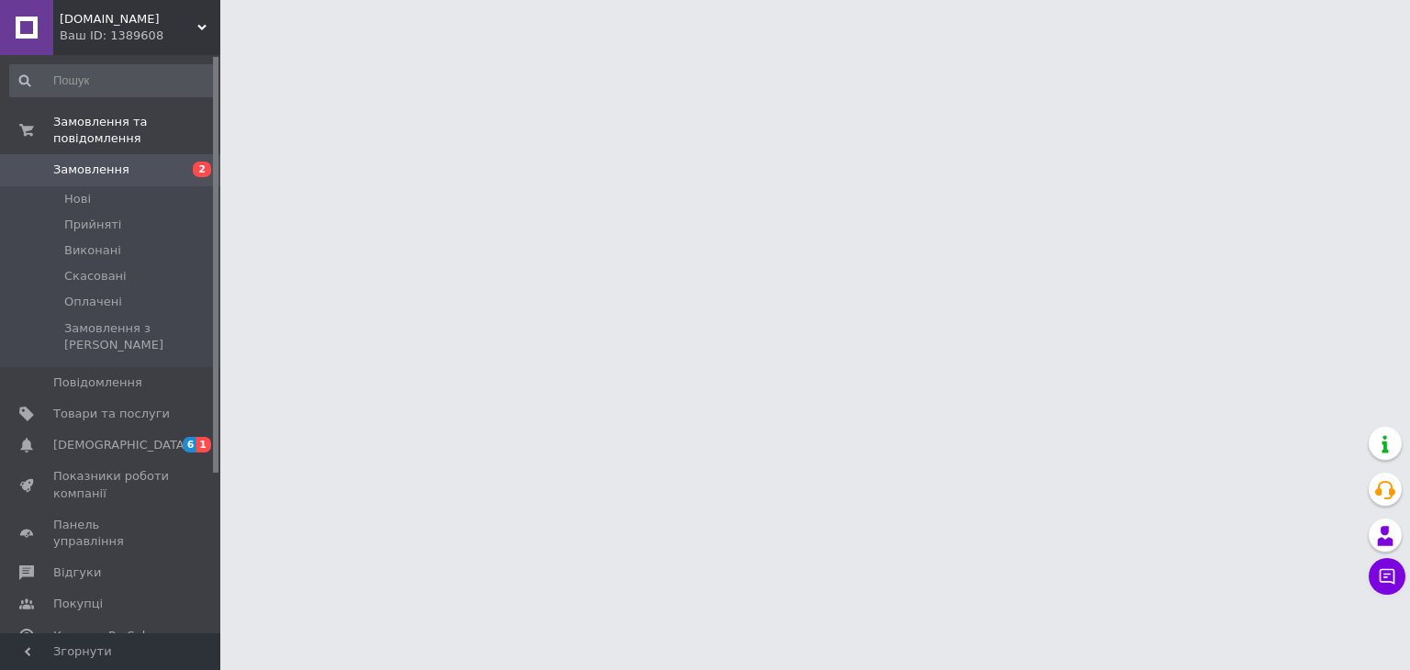  I want to click on span: 6, so click(190, 444).